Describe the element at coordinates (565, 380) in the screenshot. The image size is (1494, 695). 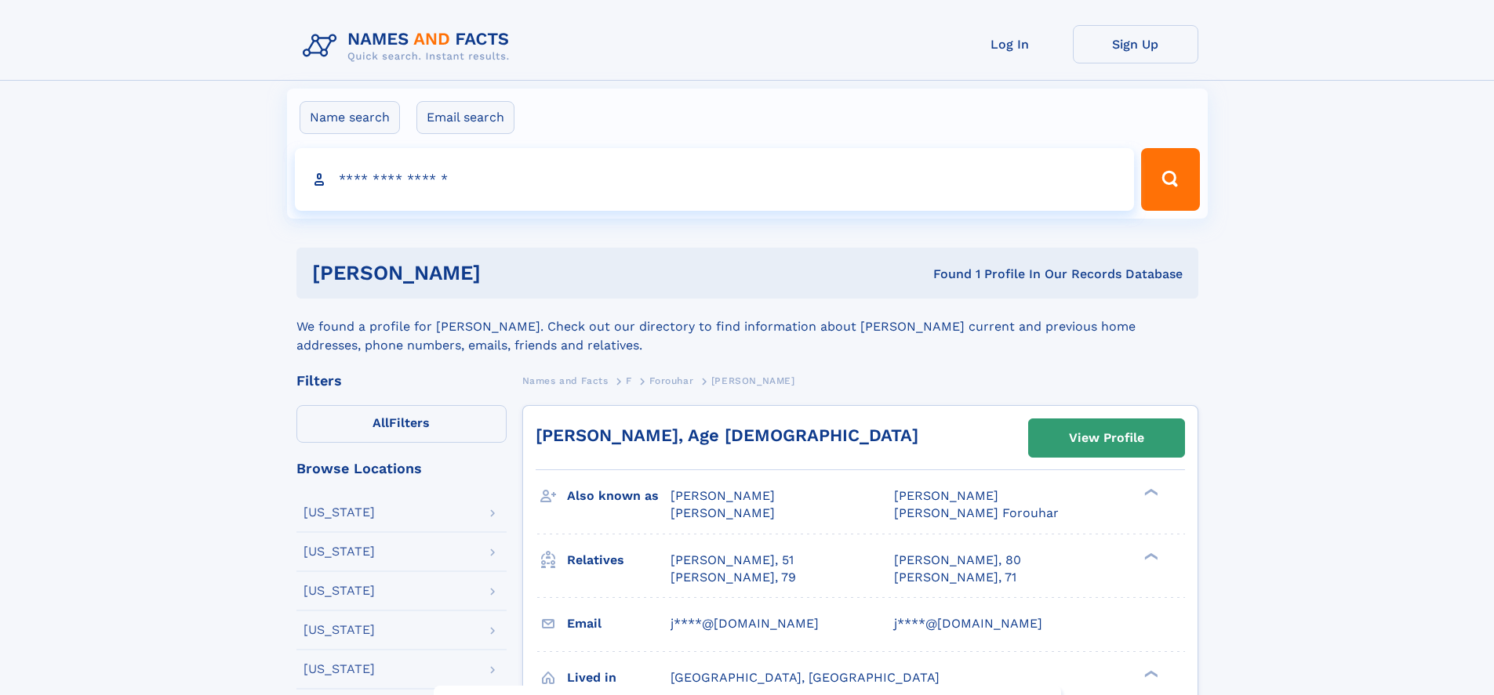
I see `a: Names and Facts` at that location.